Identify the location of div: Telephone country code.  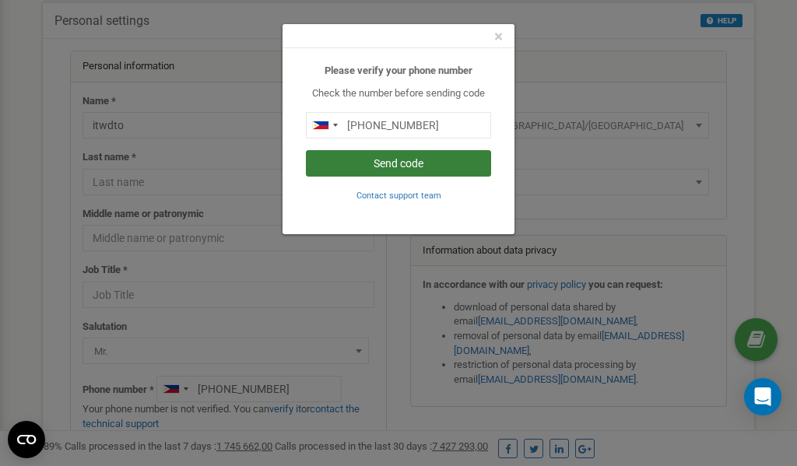
(324, 125).